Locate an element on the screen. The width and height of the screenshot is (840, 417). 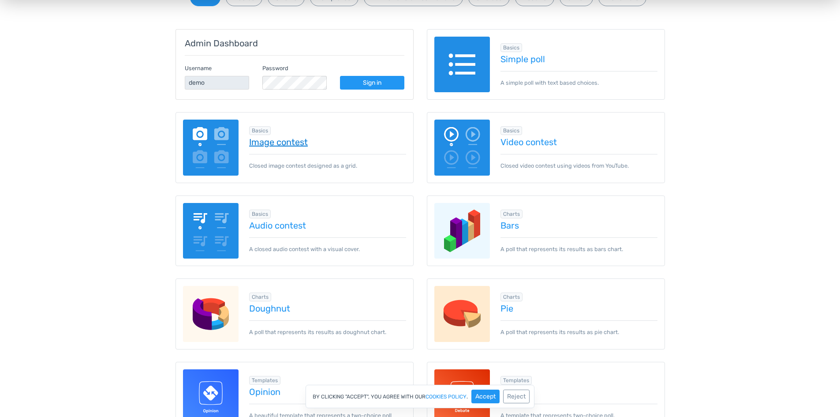
img: video-poll.png.webp is located at coordinates (462, 147).